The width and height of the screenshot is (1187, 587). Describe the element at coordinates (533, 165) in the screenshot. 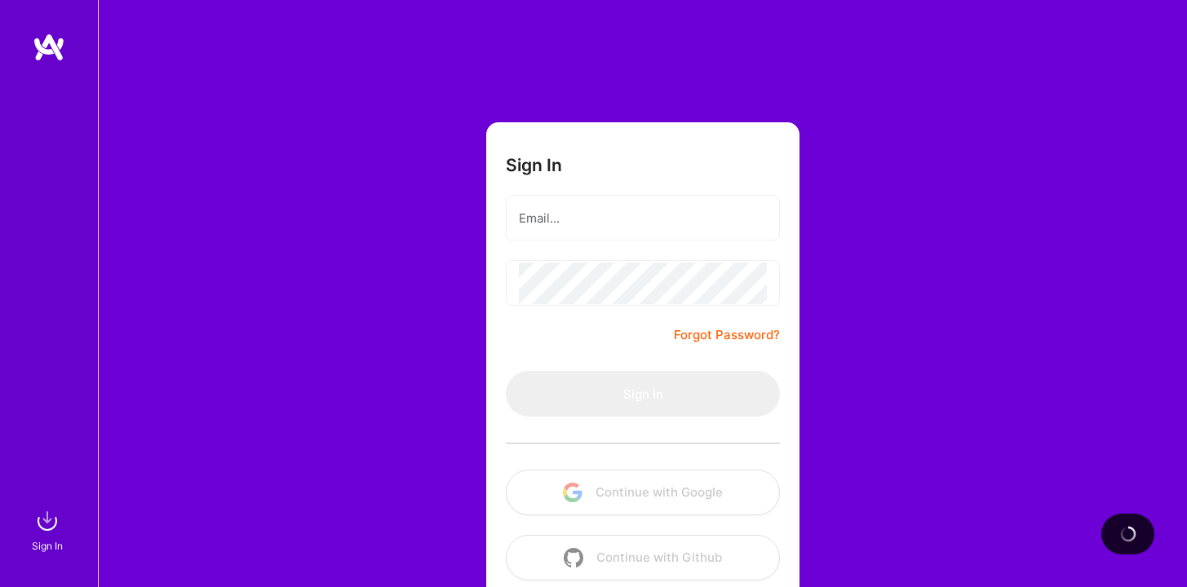

I see `h3: Sign In` at that location.